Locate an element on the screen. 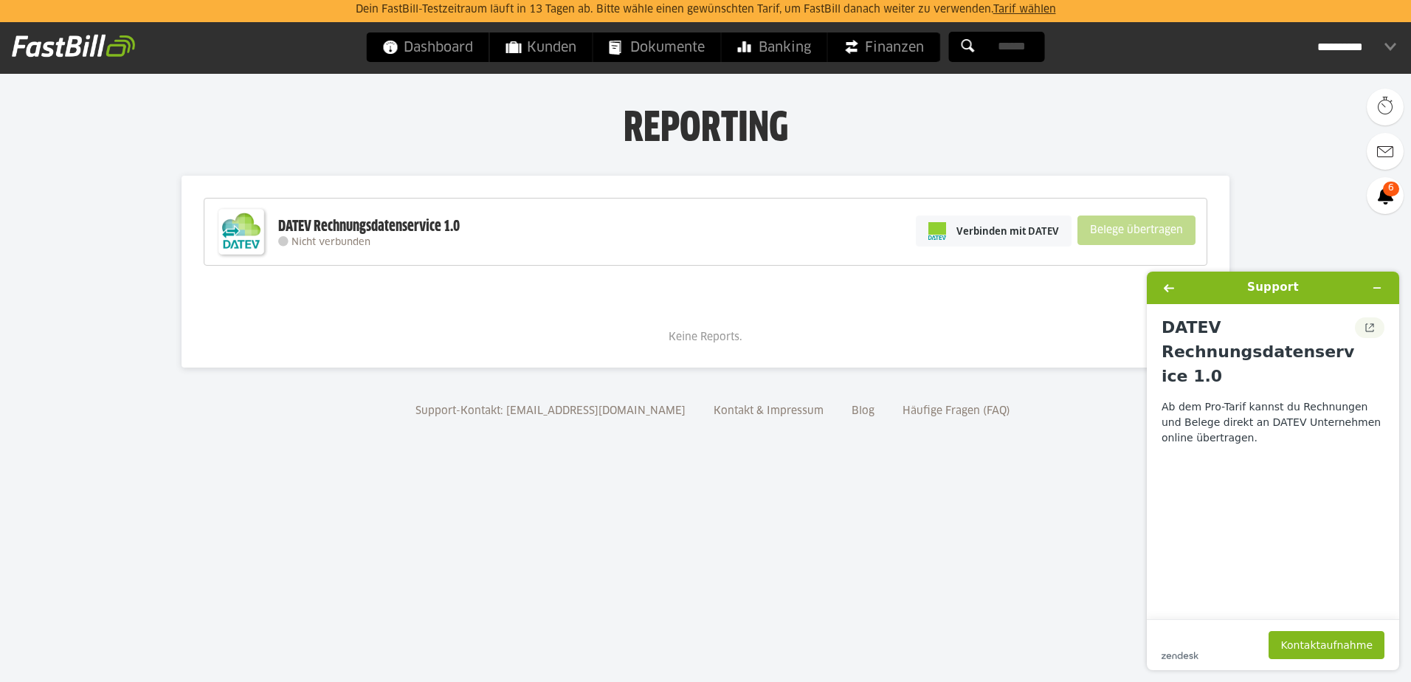 The width and height of the screenshot is (1411, 682). span: Verbinden mit DATEV is located at coordinates (1007, 231).